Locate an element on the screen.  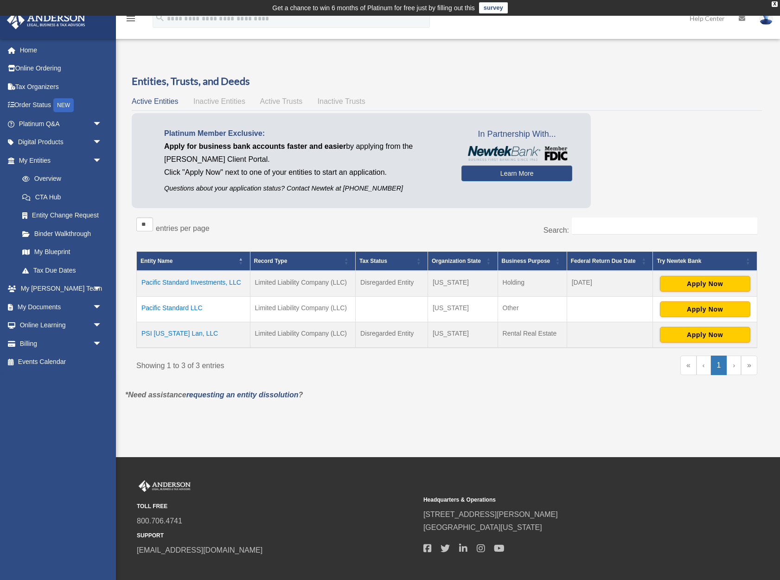
th: Entity Name: Activate to invert sorting is located at coordinates (193, 262).